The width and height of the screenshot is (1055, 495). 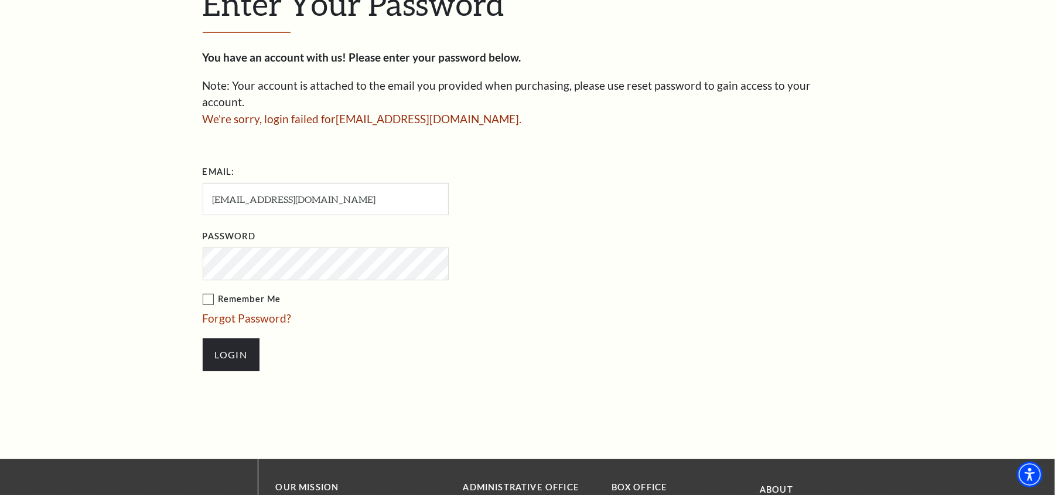 I want to click on p: Note: Your account is attached to the email you provided when purchasing, please use reset passwo..., so click(x=528, y=94).